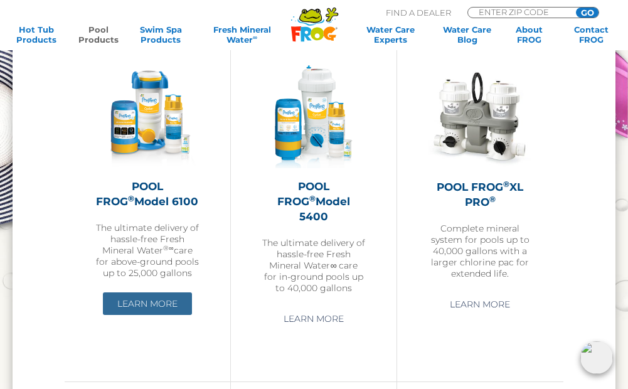 The image size is (628, 389). I want to click on a: Hot TubProducts, so click(36, 34).